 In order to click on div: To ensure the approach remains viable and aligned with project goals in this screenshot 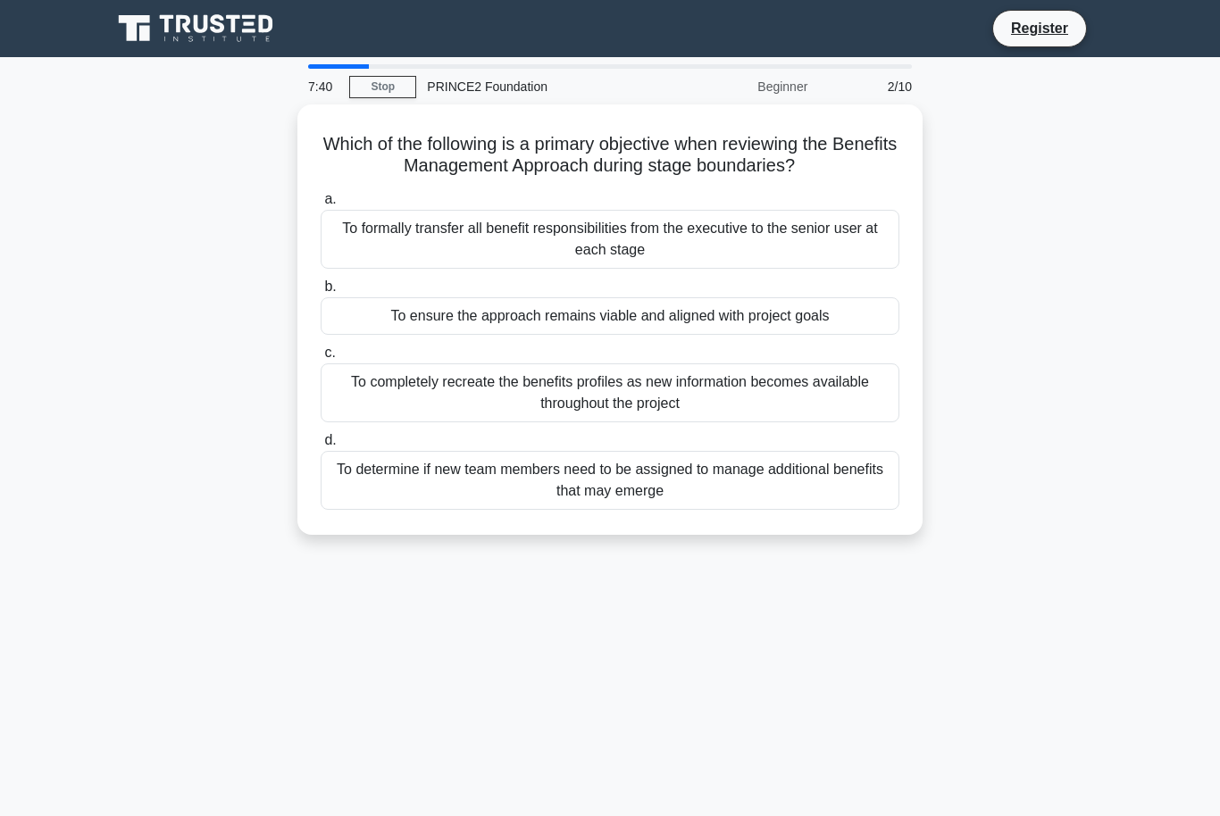, I will do `click(610, 316)`.